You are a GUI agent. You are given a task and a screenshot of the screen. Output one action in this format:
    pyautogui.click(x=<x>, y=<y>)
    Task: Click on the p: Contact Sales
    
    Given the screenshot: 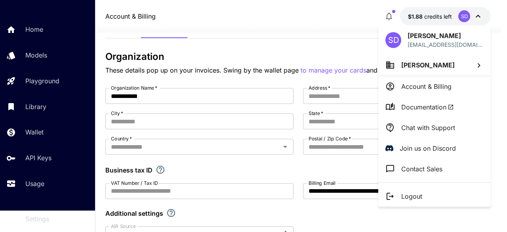 What is the action you would take?
    pyautogui.click(x=422, y=169)
    